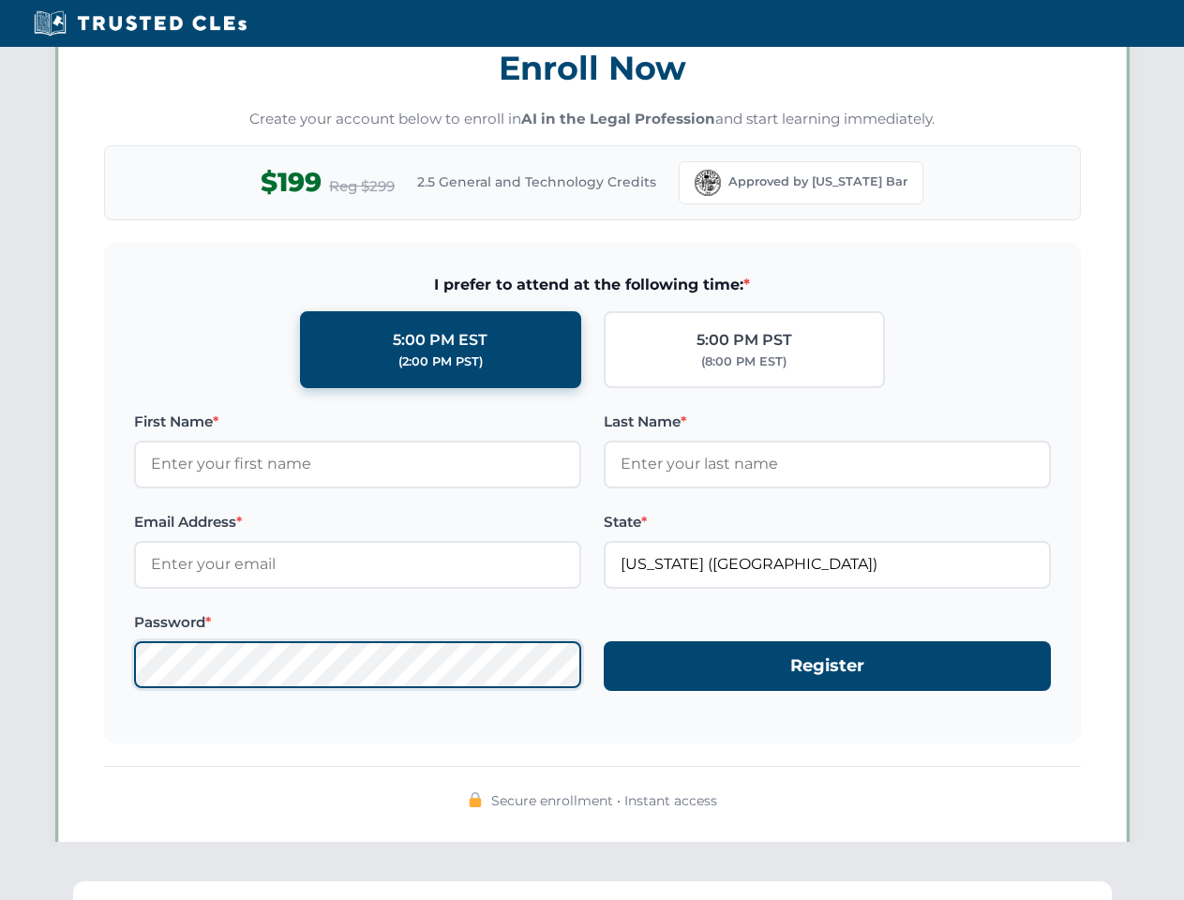 The image size is (1184, 900). Describe the element at coordinates (618, 118) in the screenshot. I see `strong: AI in the Legal Profession` at that location.